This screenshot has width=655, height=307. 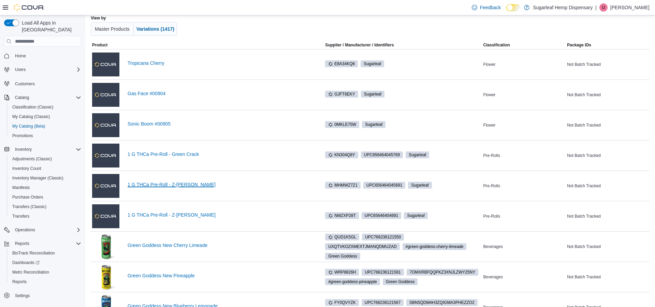 I want to click on span: Catalog, so click(x=22, y=98).